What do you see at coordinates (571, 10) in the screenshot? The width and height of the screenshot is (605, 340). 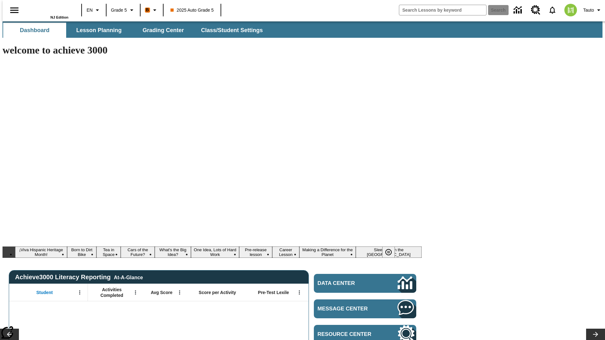 I see `button: Select a new avatar` at bounding box center [571, 10].